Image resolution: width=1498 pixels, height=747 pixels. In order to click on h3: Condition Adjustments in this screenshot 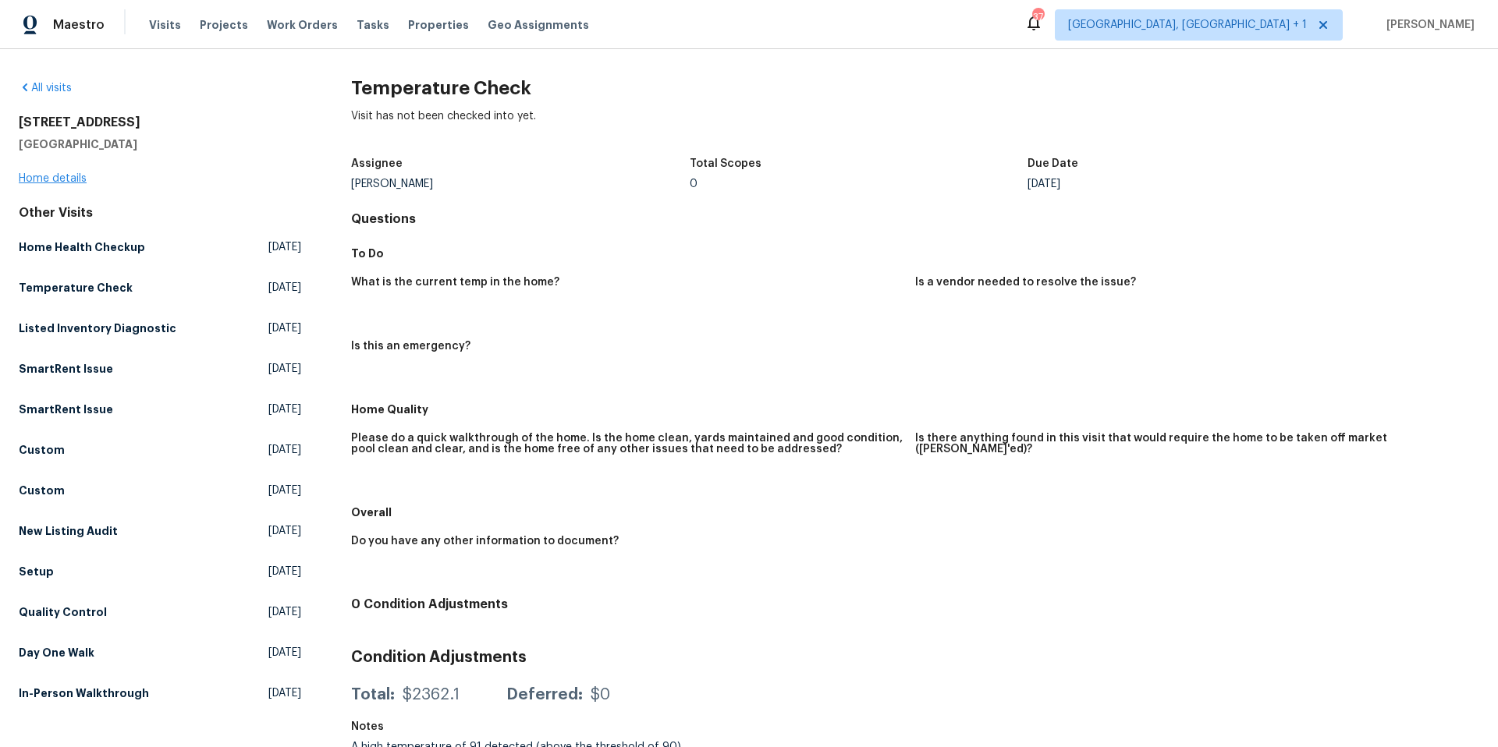, I will do `click(915, 658)`.